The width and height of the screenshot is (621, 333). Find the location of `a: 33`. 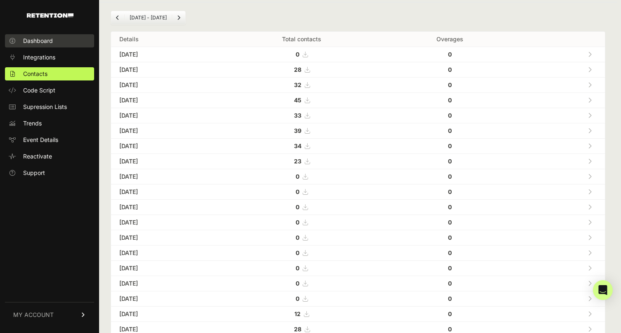

a: 33 is located at coordinates (302, 115).